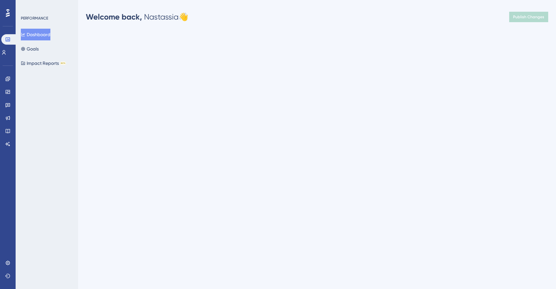 This screenshot has width=556, height=289. Describe the element at coordinates (529, 17) in the screenshot. I see `button: Publish Changes` at that location.